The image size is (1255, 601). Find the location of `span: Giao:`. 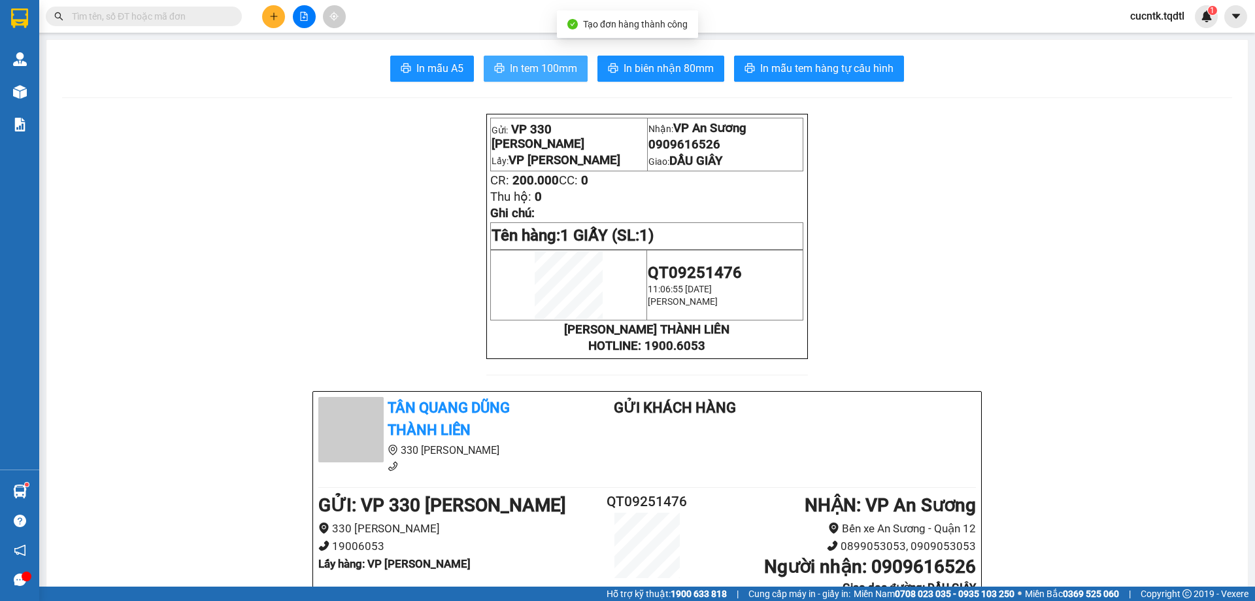

span: Giao: is located at coordinates (685, 161).